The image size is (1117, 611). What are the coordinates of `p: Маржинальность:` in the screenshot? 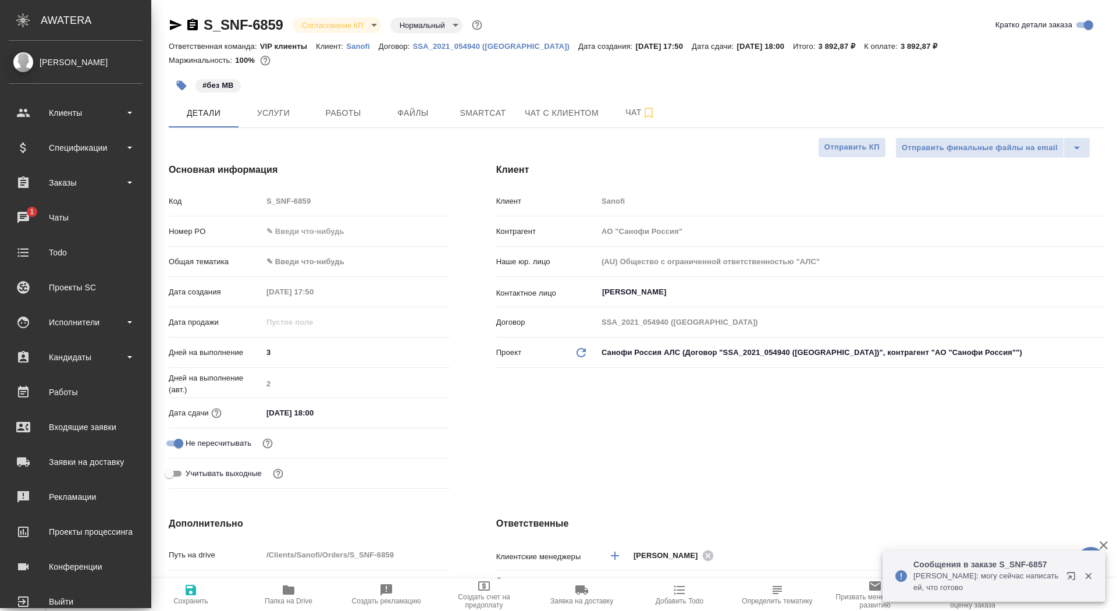 It's located at (202, 60).